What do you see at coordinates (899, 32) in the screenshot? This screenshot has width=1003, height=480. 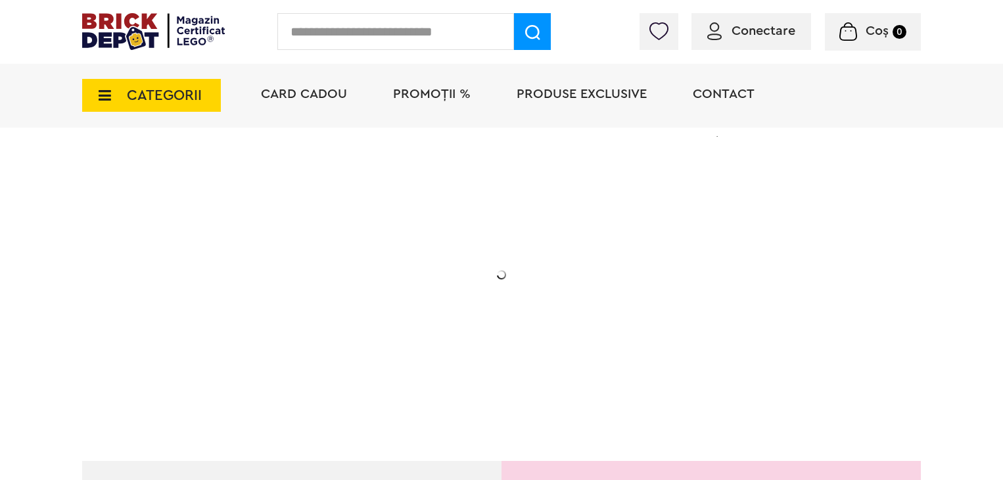 I see `small: 0` at bounding box center [899, 32].